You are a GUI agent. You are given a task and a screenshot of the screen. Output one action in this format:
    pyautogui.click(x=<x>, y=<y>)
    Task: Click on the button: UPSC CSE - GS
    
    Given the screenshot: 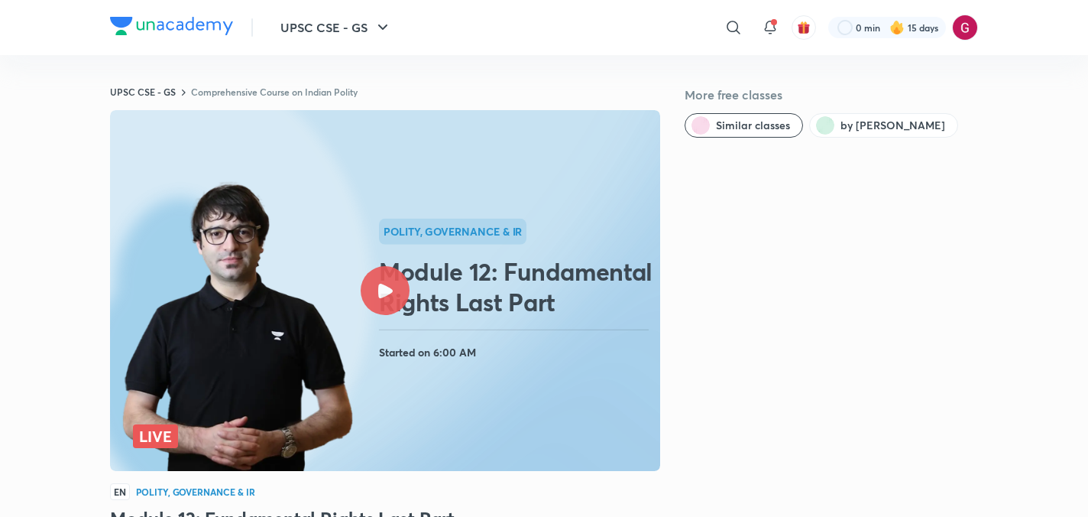 What is the action you would take?
    pyautogui.click(x=336, y=28)
    